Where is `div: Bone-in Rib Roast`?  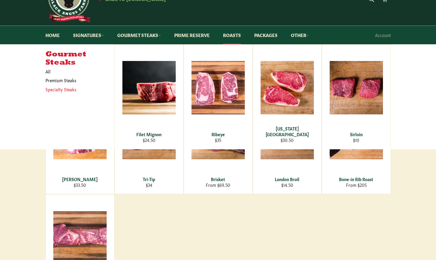 div: Bone-in Rib Roast is located at coordinates (356, 179).